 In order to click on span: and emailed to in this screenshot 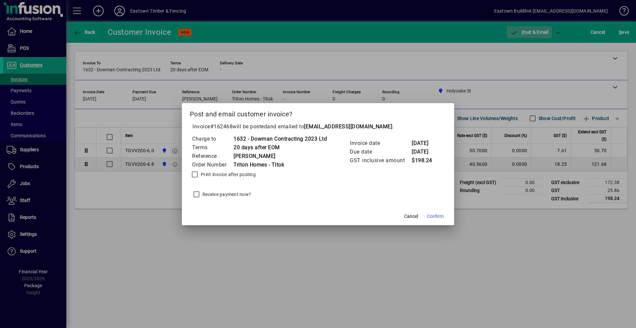, I will do `click(330, 126)`.